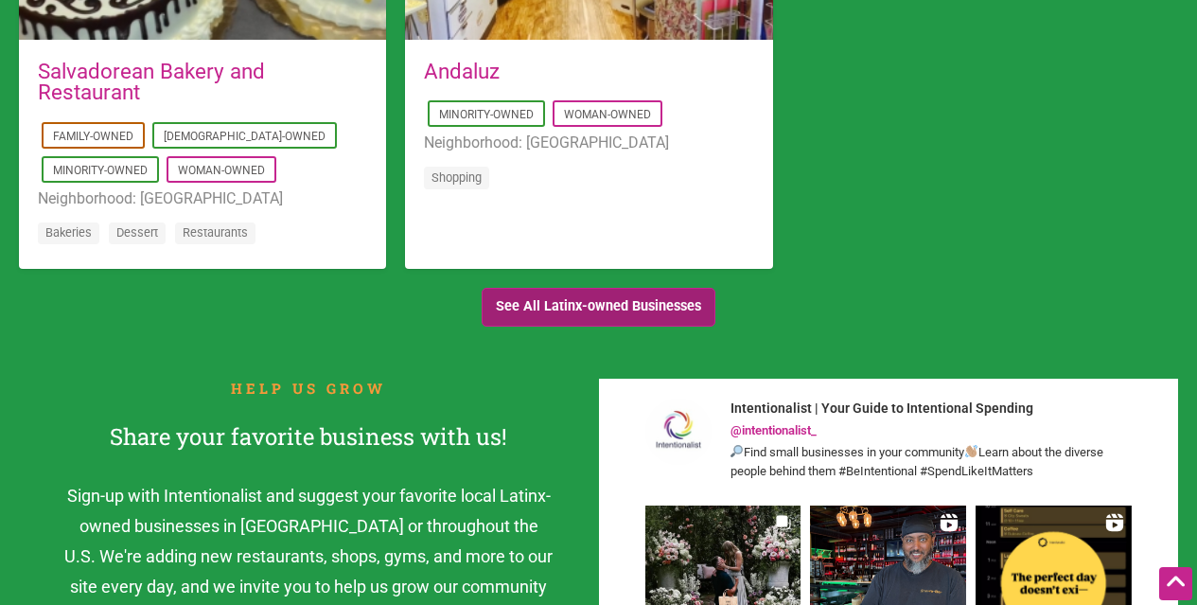 The image size is (1197, 605). Describe the element at coordinates (308, 392) in the screenshot. I see `h2: HELP US GROW` at that location.